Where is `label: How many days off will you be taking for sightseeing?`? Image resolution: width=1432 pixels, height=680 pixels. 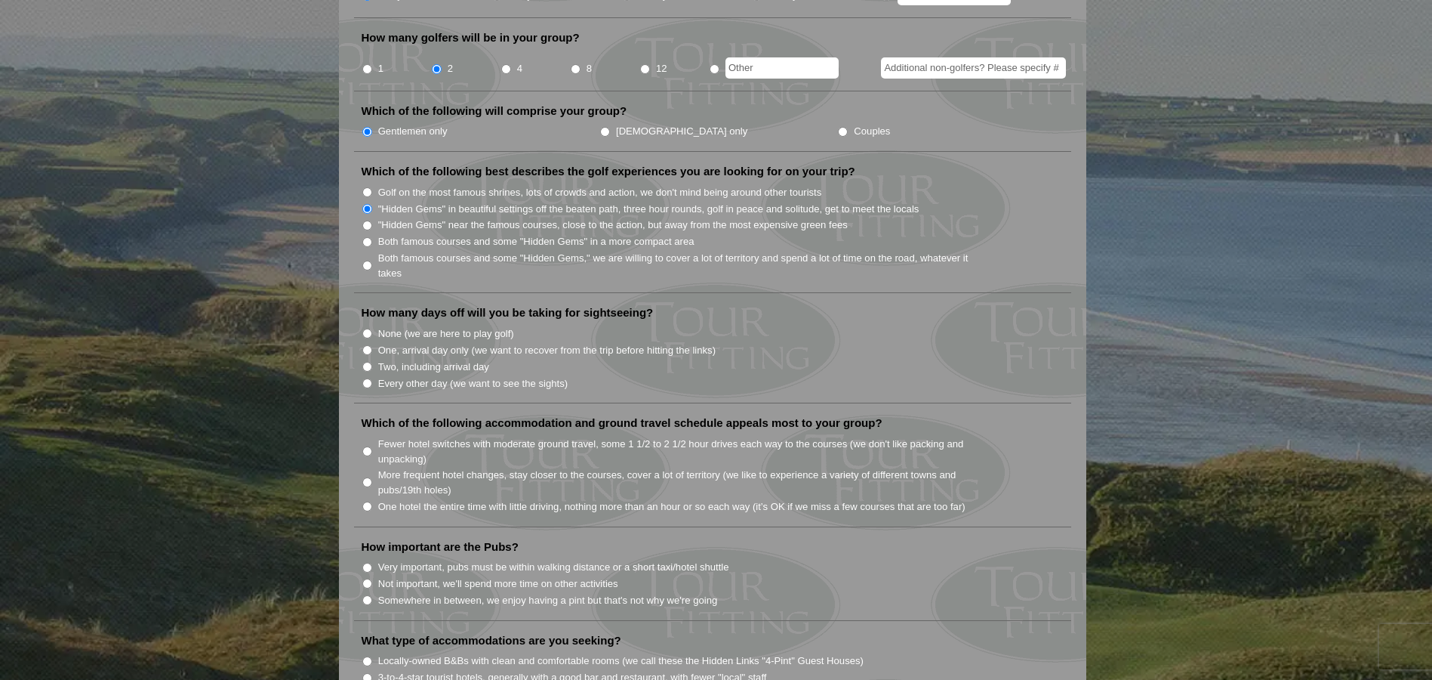 label: How many days off will you be taking for sightseeing? is located at coordinates (507, 313).